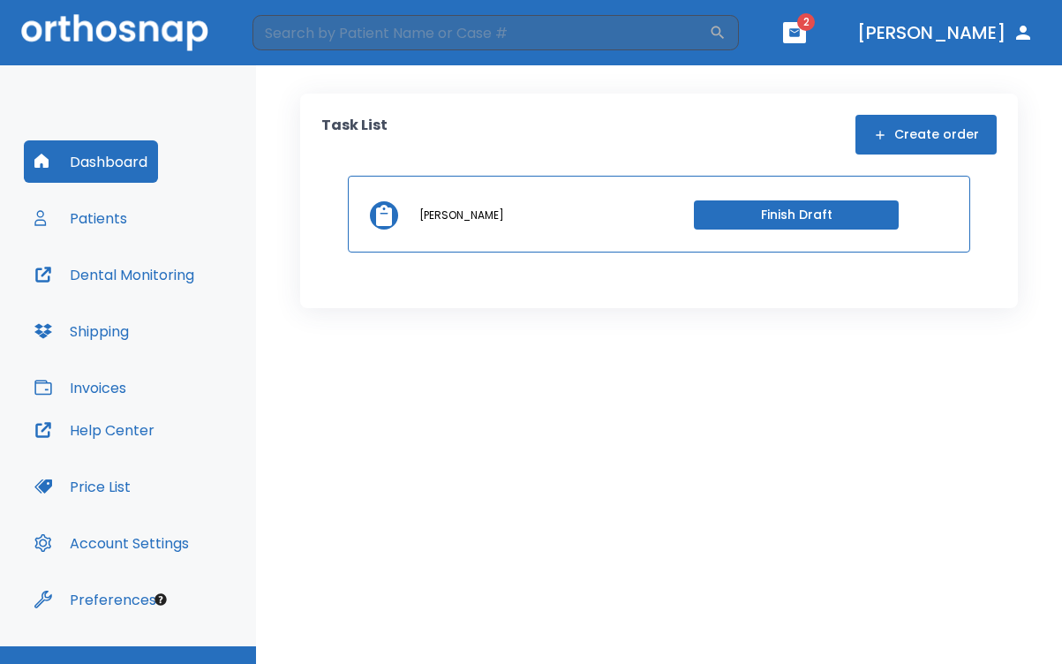  What do you see at coordinates (80, 218) in the screenshot?
I see `button: Patients` at bounding box center [80, 218].